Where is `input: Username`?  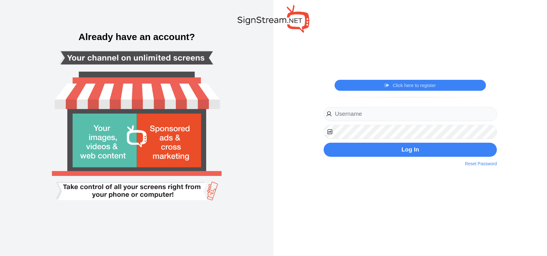 input: Username is located at coordinates (410, 114).